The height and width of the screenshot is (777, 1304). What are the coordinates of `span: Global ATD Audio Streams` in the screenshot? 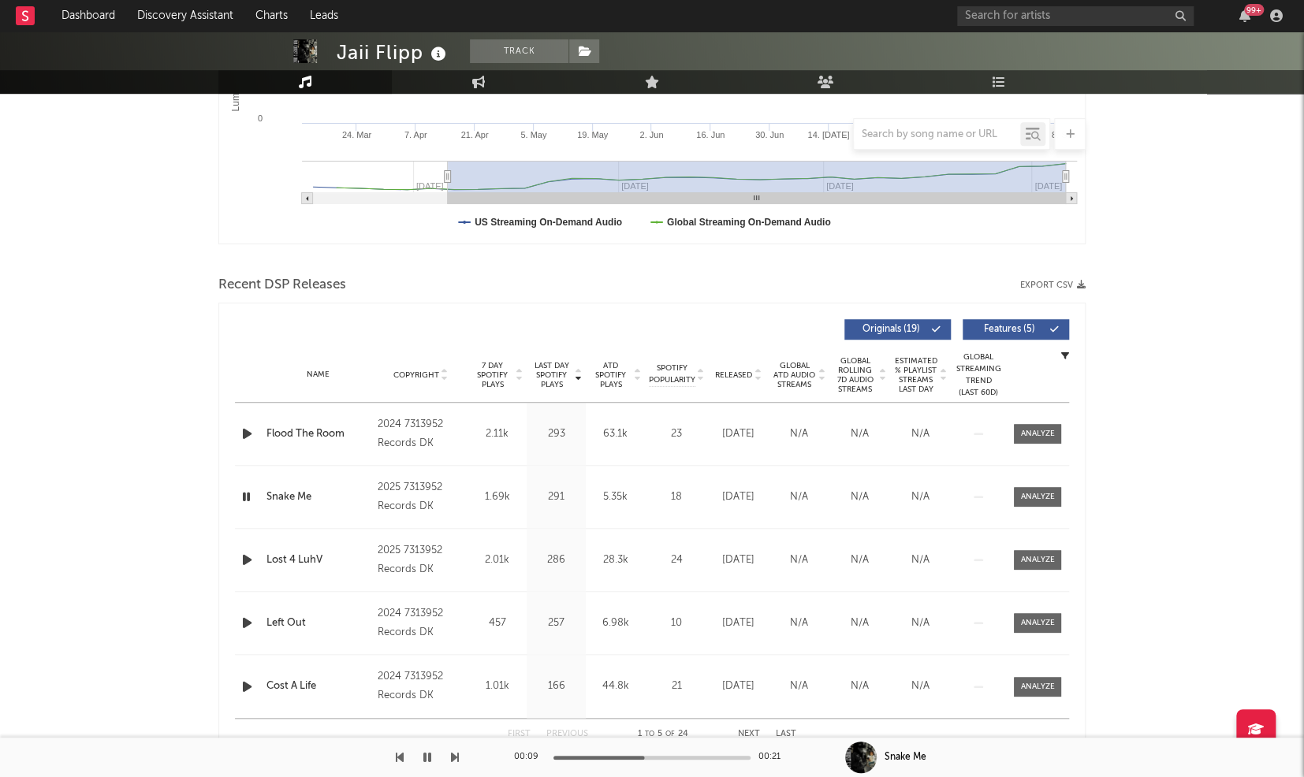 It's located at (794, 375).